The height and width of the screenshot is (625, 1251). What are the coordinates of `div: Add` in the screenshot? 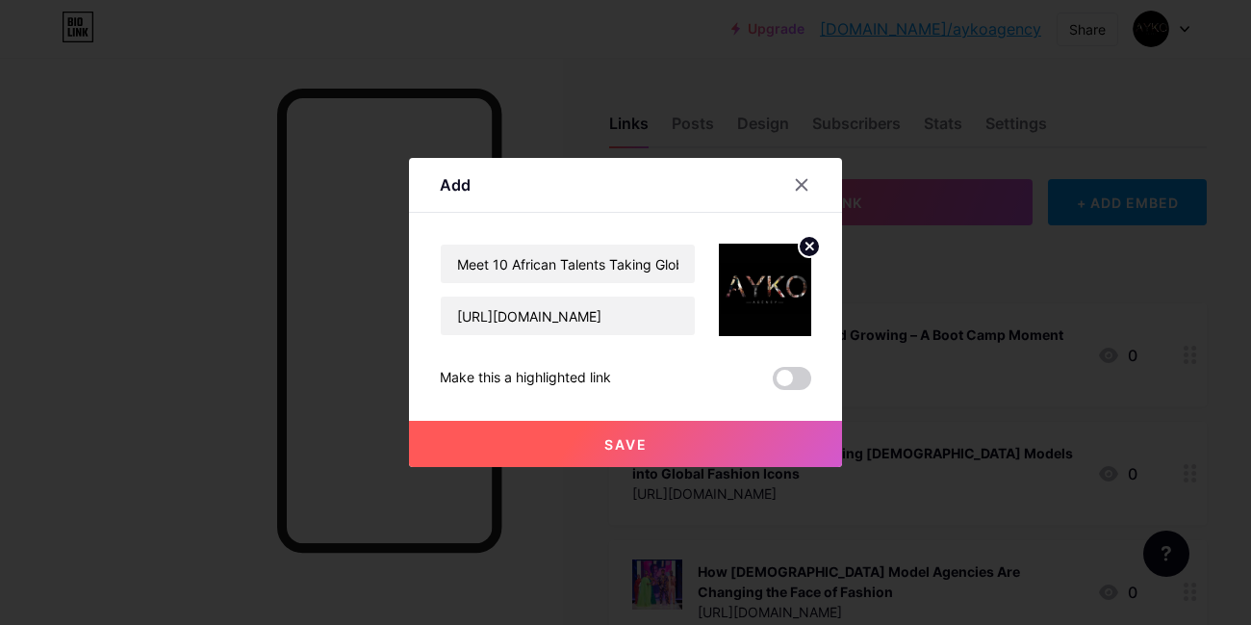 It's located at (455, 185).